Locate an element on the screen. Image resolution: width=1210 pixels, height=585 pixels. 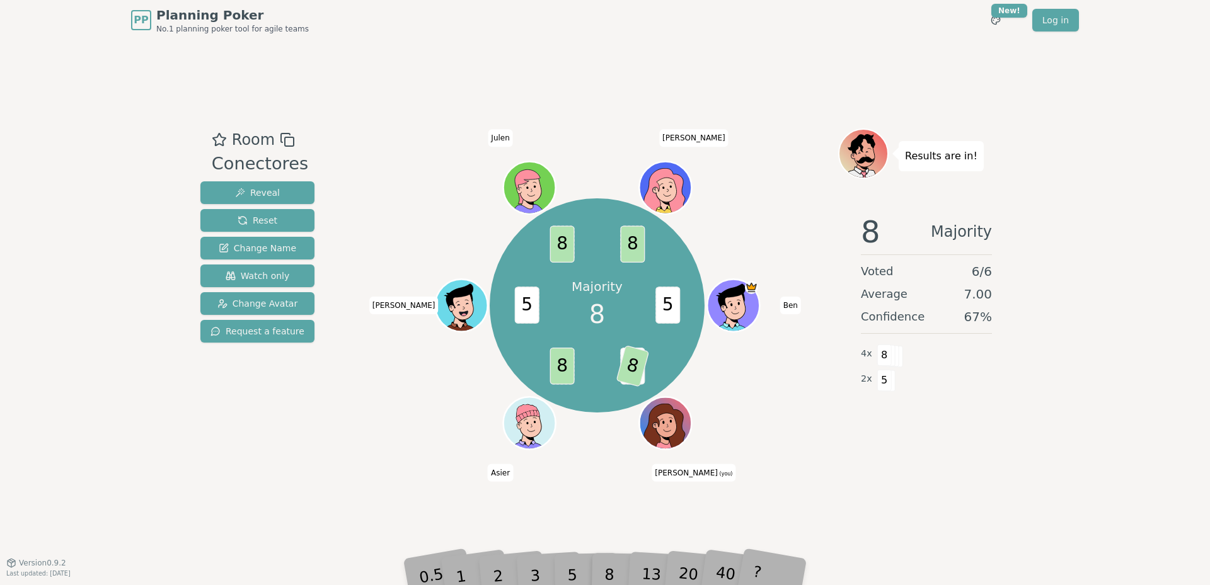
p: Results are in! is located at coordinates (941, 156).